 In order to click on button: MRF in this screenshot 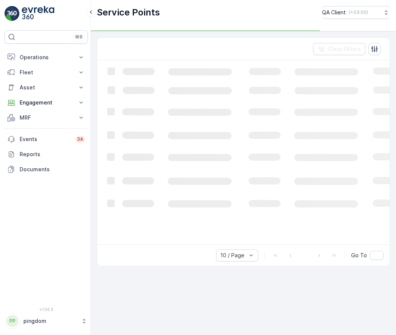, I will do `click(46, 118)`.